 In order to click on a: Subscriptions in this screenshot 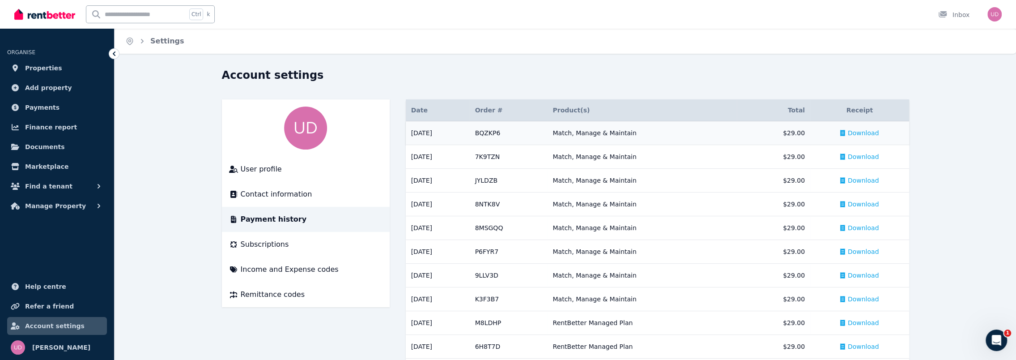, I will do `click(306, 244)`.